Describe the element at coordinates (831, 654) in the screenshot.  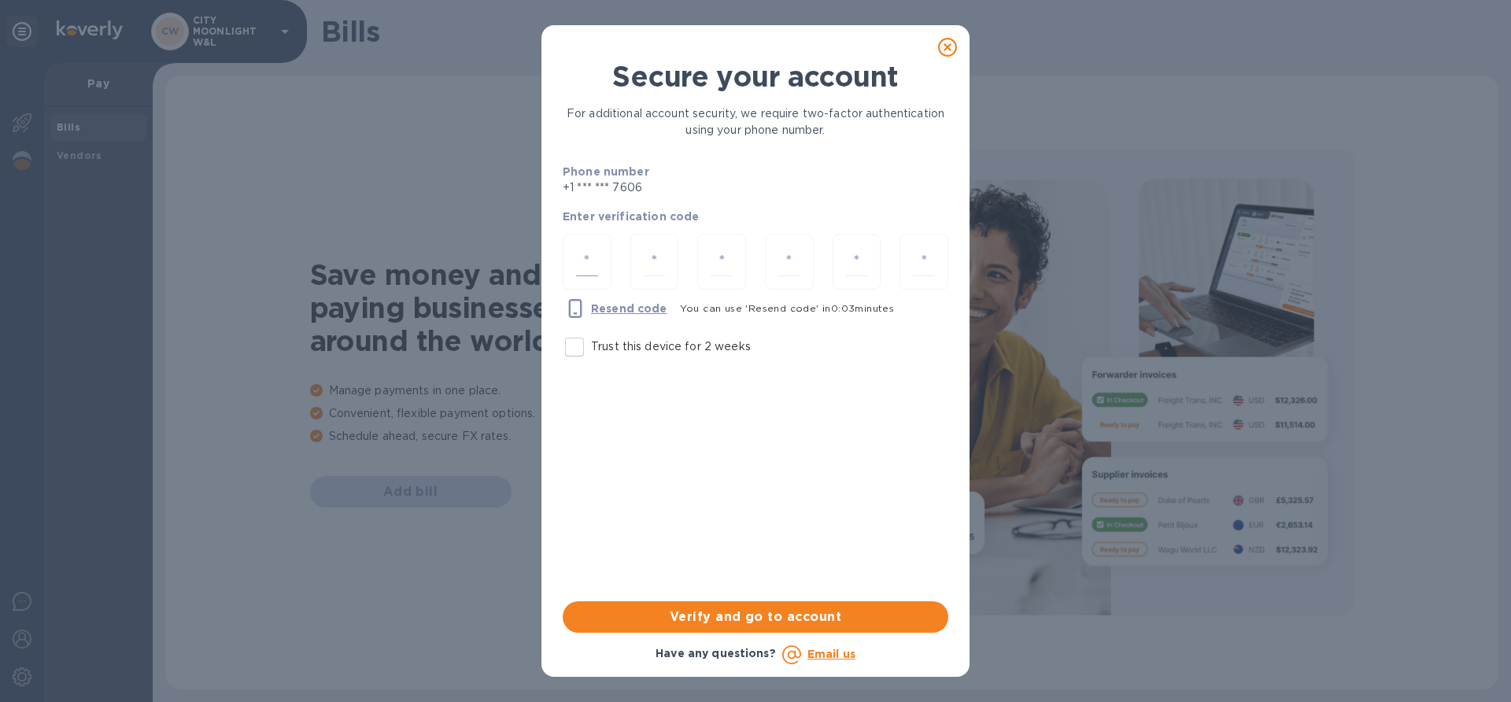
I see `a: Email us` at that location.